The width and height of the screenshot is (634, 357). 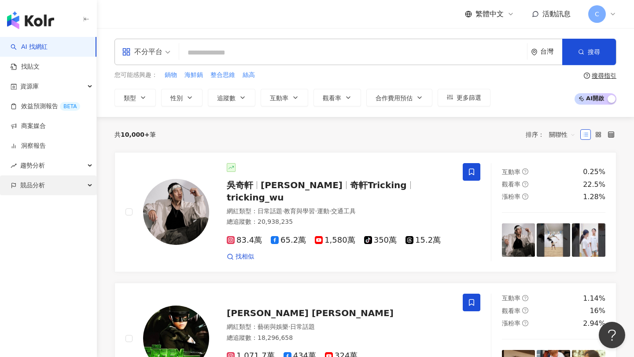 What do you see at coordinates (177, 98) in the screenshot?
I see `span: 性別` at bounding box center [177, 98].